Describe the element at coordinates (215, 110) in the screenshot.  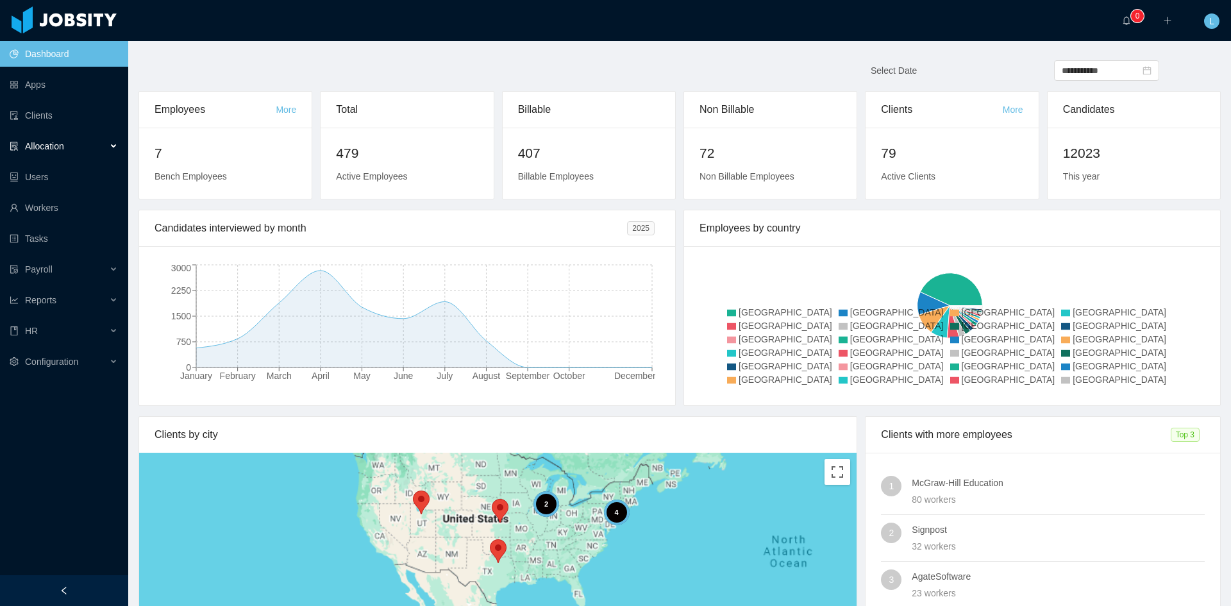
I see `div: Employees` at that location.